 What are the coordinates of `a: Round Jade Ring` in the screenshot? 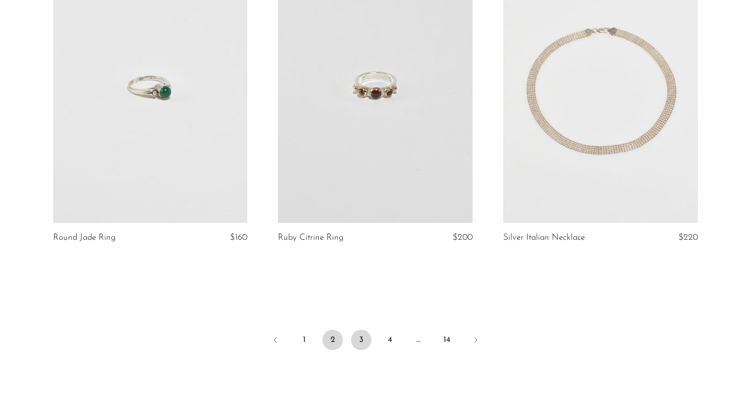 It's located at (84, 237).